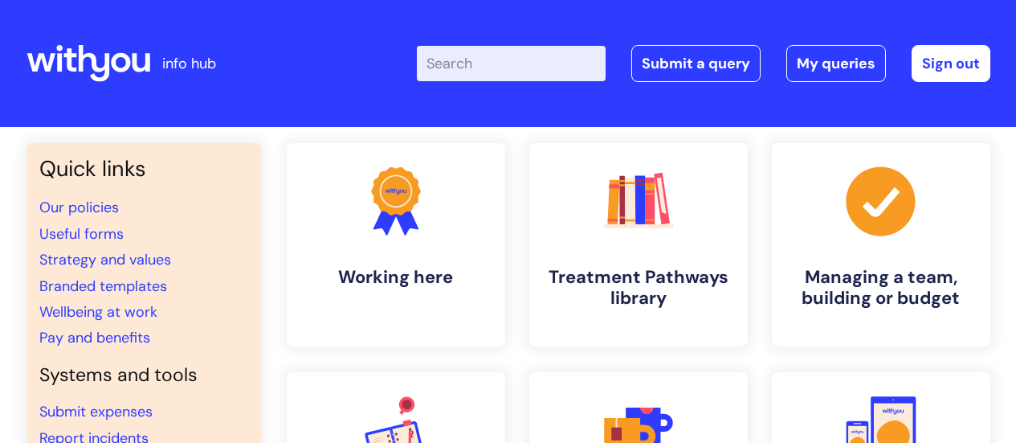 The image size is (1016, 443). What do you see at coordinates (98, 312) in the screenshot?
I see `a: Wellbeing at work` at bounding box center [98, 312].